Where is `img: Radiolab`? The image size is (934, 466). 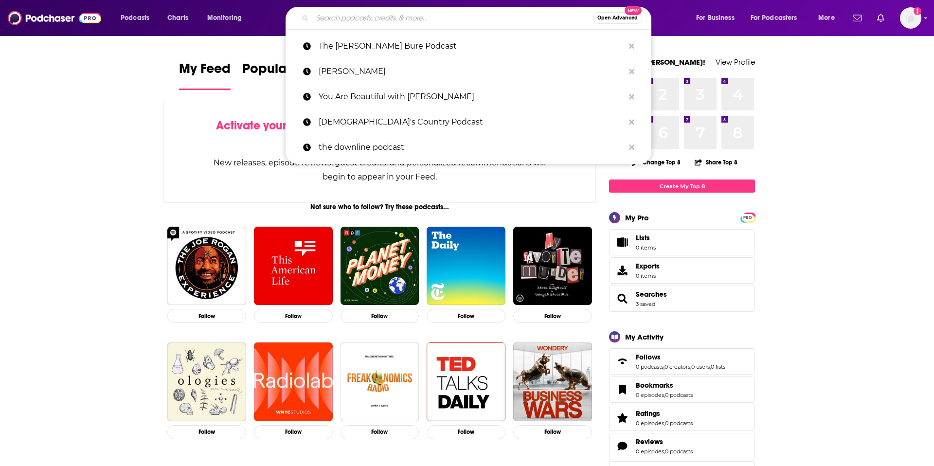 img: Radiolab is located at coordinates (293, 382).